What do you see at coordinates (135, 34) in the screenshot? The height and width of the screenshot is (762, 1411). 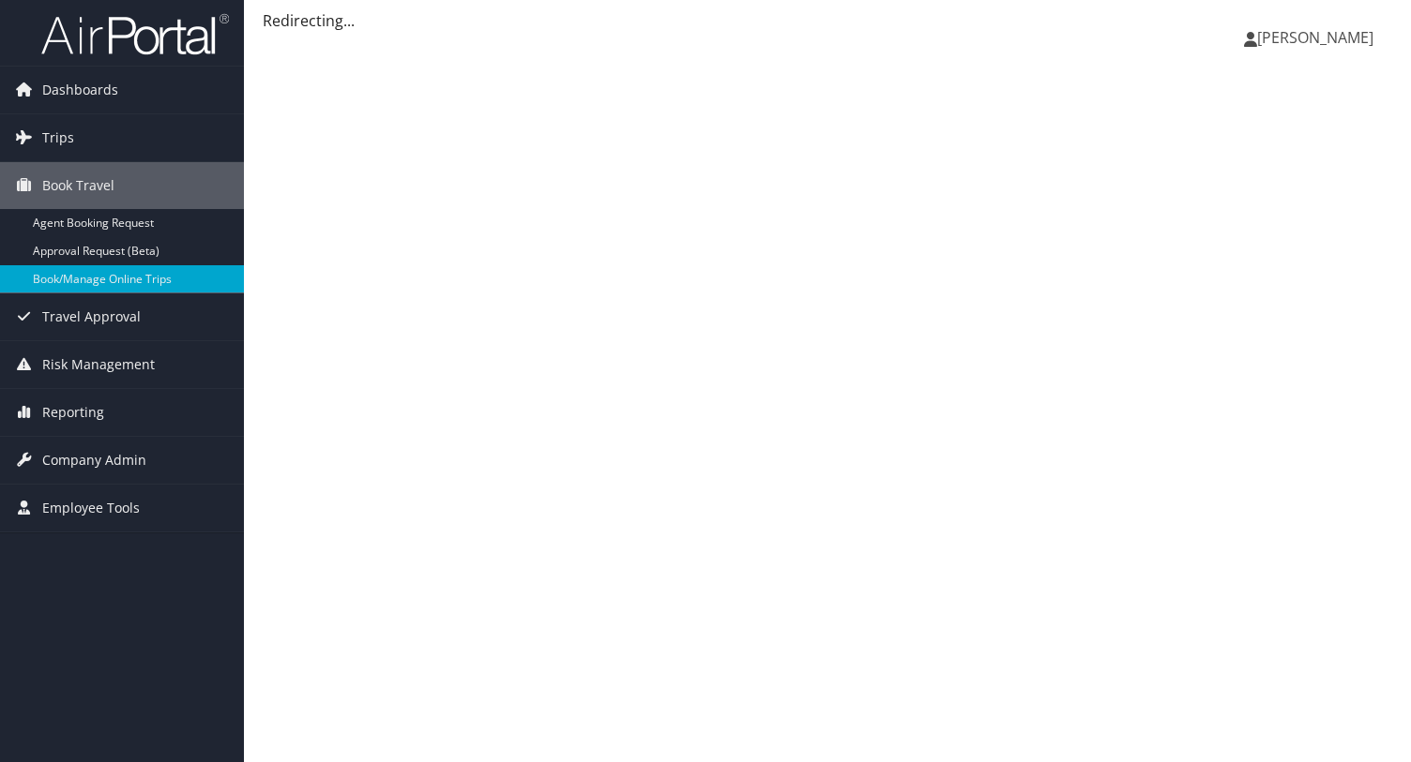 I see `img: airportal-logo.png` at bounding box center [135, 34].